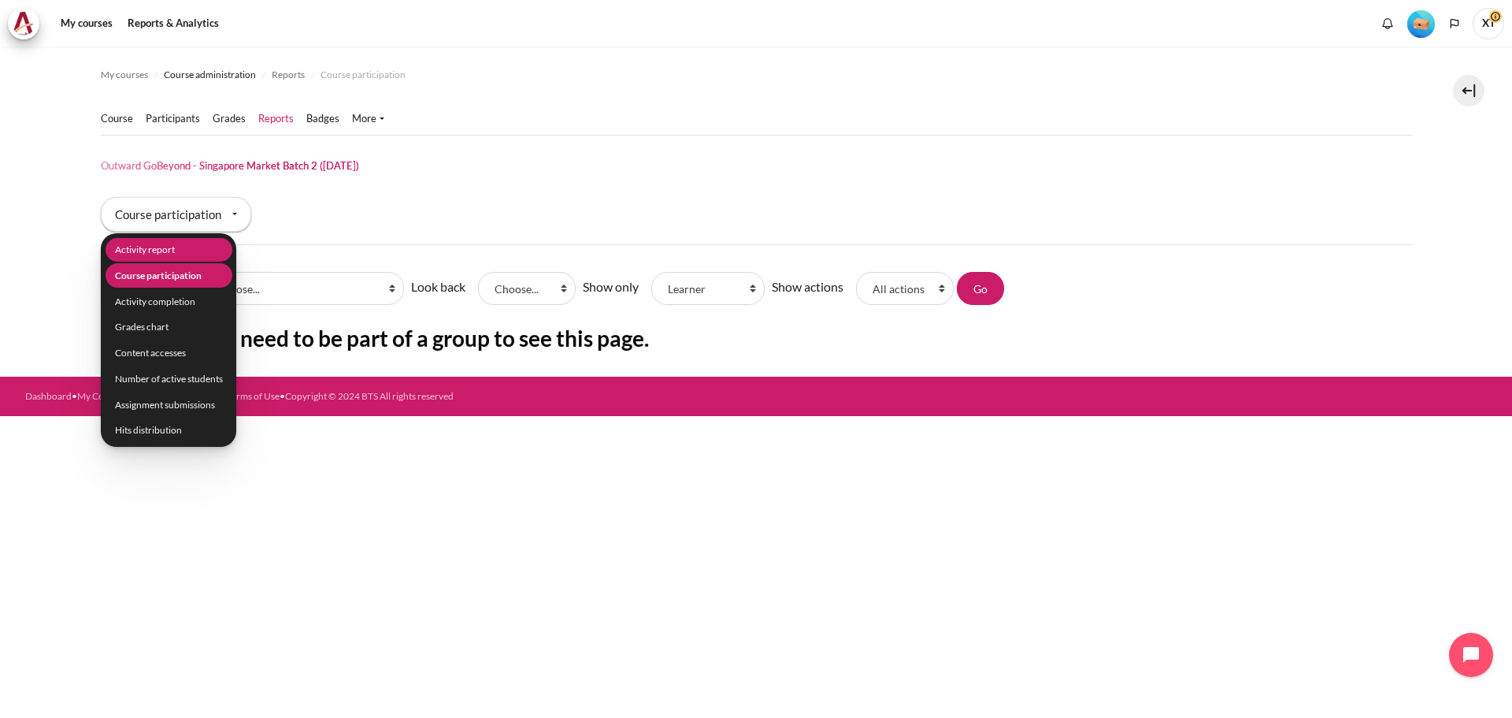 This screenshot has width=1512, height=718. What do you see at coordinates (102, 395) in the screenshot?
I see `a: My Courses` at bounding box center [102, 395].